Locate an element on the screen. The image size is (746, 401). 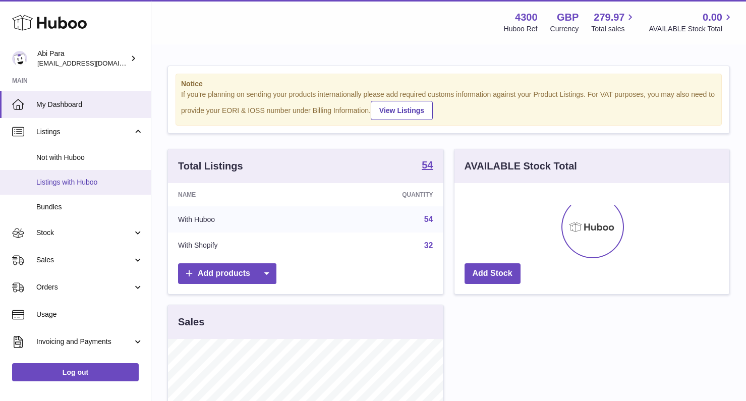
a: Add Stock is located at coordinates (492, 273).